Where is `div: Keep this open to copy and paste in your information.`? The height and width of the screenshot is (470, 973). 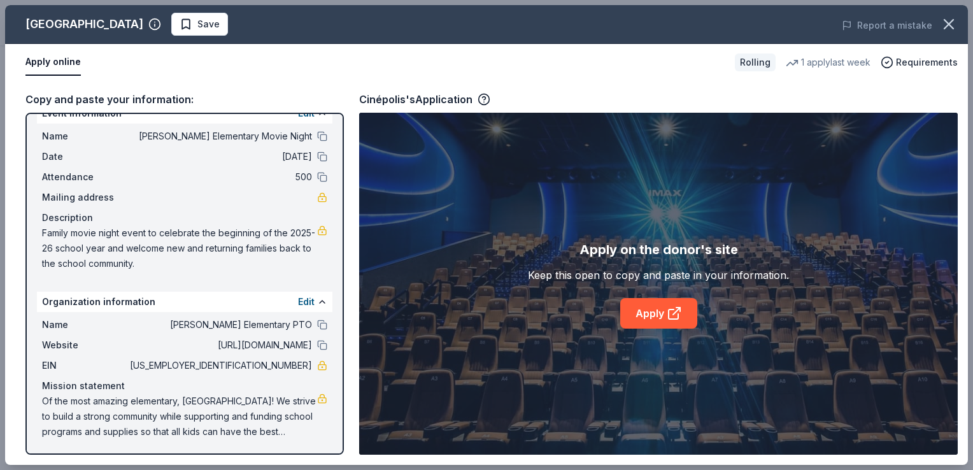 div: Keep this open to copy and paste in your information. is located at coordinates (659, 275).